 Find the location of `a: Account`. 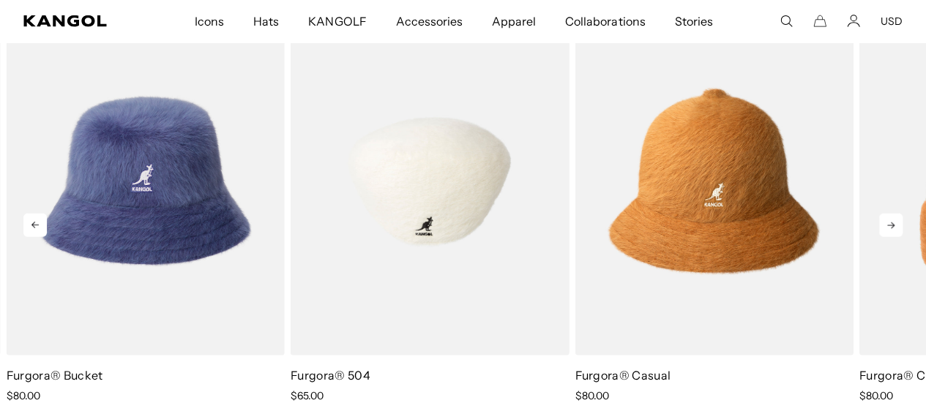

a: Account is located at coordinates (853, 21).